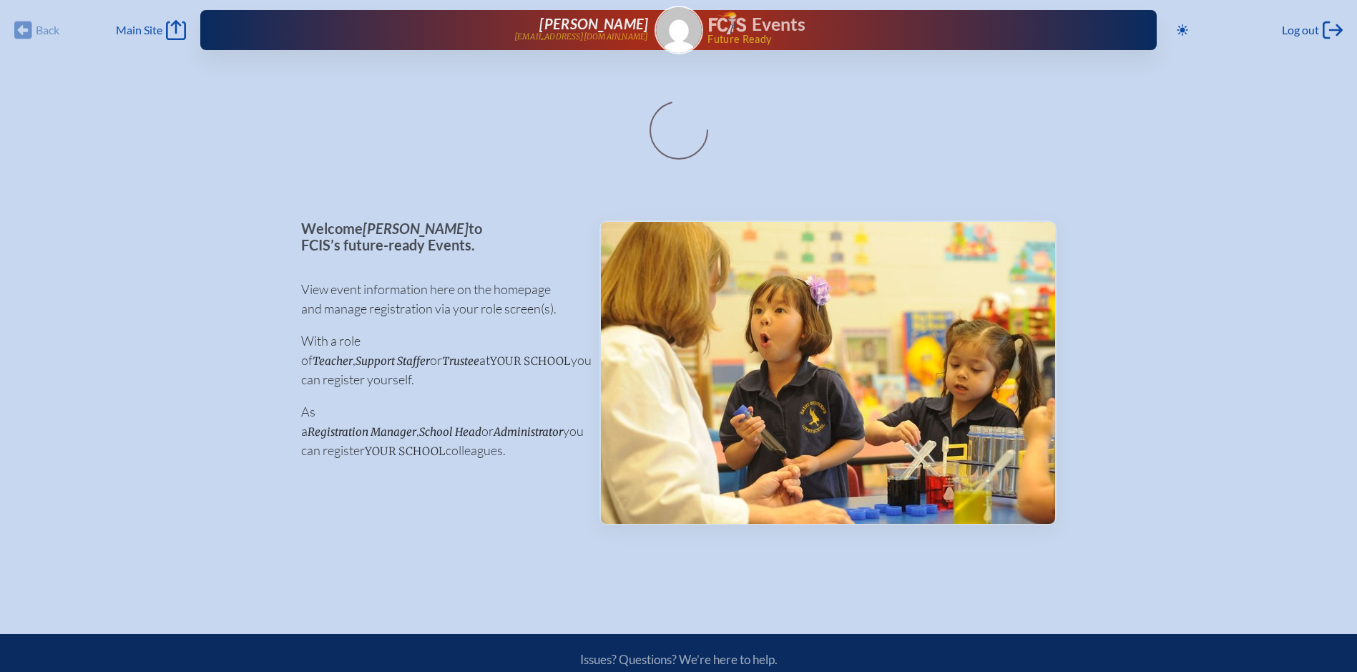  What do you see at coordinates (438, 299) in the screenshot?
I see `p: View event information here on the homepage and manage registration via your role screen(s).` at bounding box center [438, 299].